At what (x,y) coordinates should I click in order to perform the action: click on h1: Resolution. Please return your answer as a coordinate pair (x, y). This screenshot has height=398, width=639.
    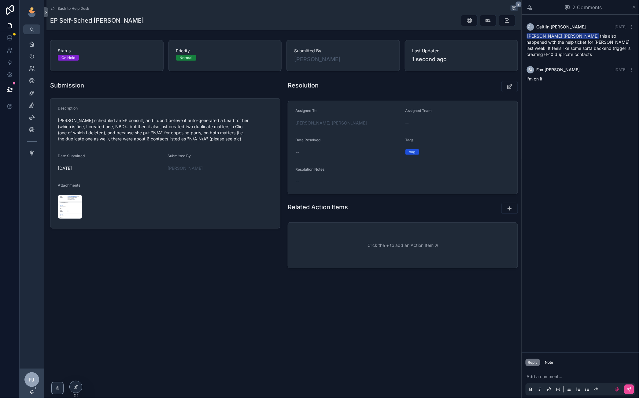
    Looking at the image, I should click on (303, 85).